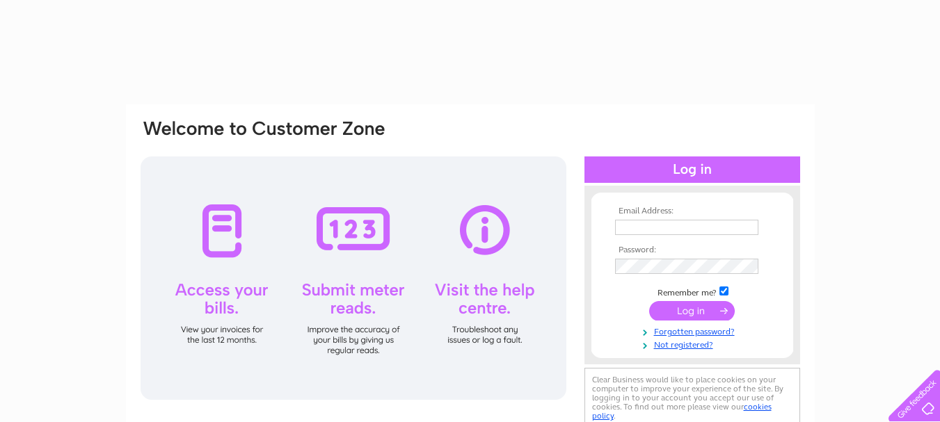  I want to click on a: cookies policy, so click(682, 411).